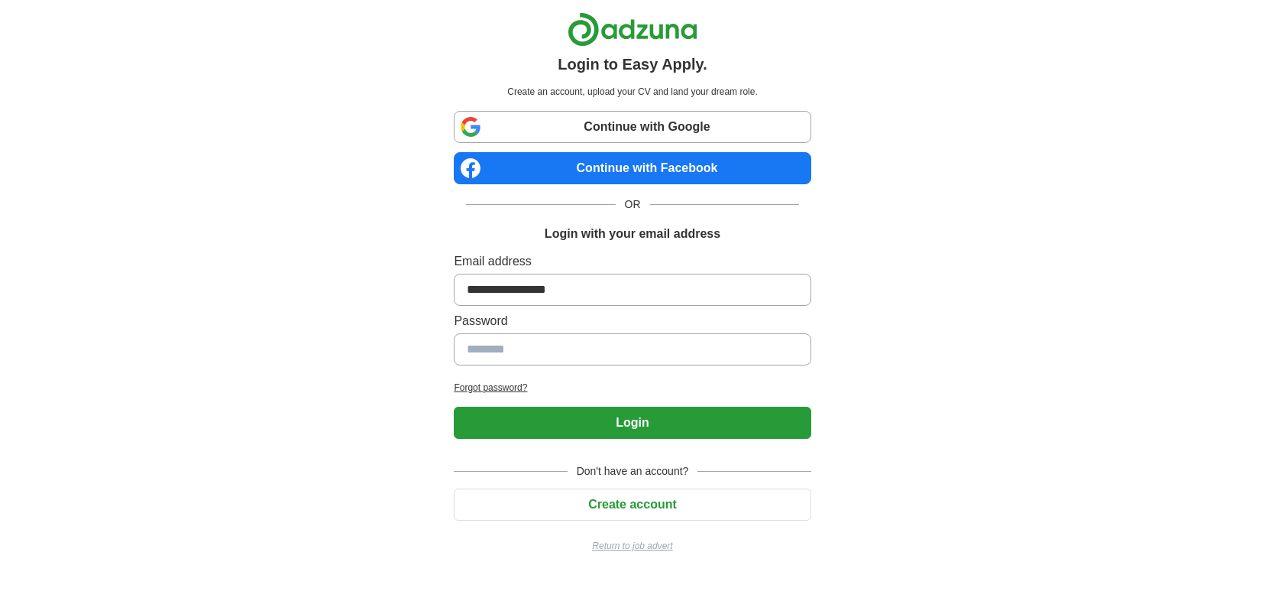 The height and width of the screenshot is (614, 1265). What do you see at coordinates (633, 204) in the screenshot?
I see `span: OR` at bounding box center [633, 204].